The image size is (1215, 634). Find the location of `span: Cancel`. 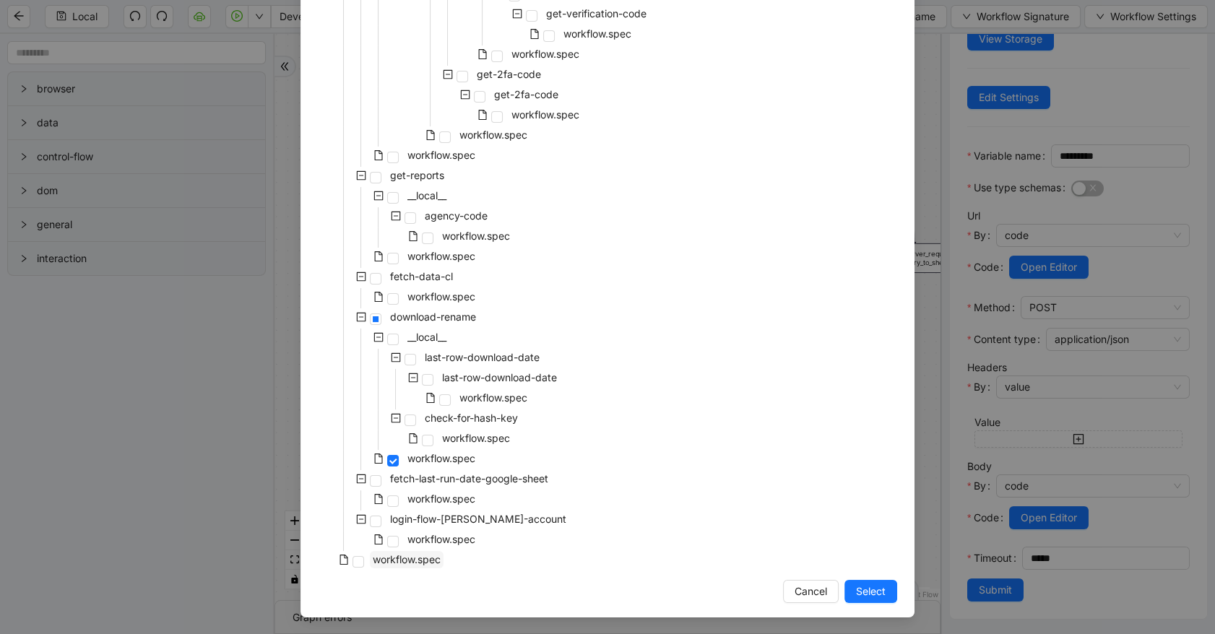

span: Cancel is located at coordinates (810, 591).